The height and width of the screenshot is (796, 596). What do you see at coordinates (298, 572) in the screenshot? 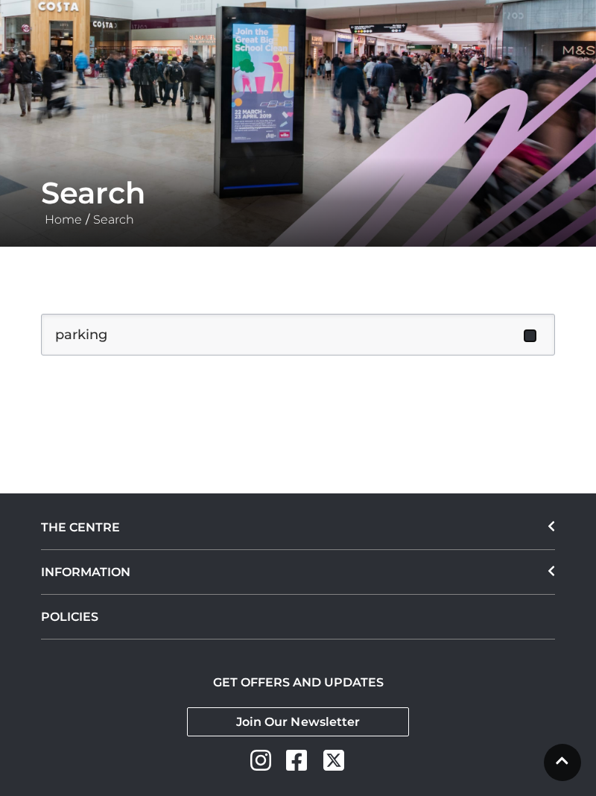
I see `div: INFORMATION` at bounding box center [298, 572].